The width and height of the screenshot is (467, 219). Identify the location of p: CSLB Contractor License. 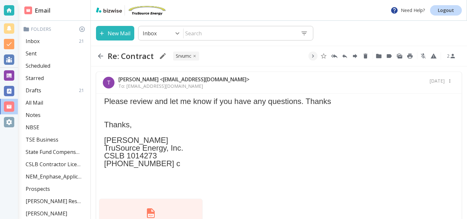
(53, 164).